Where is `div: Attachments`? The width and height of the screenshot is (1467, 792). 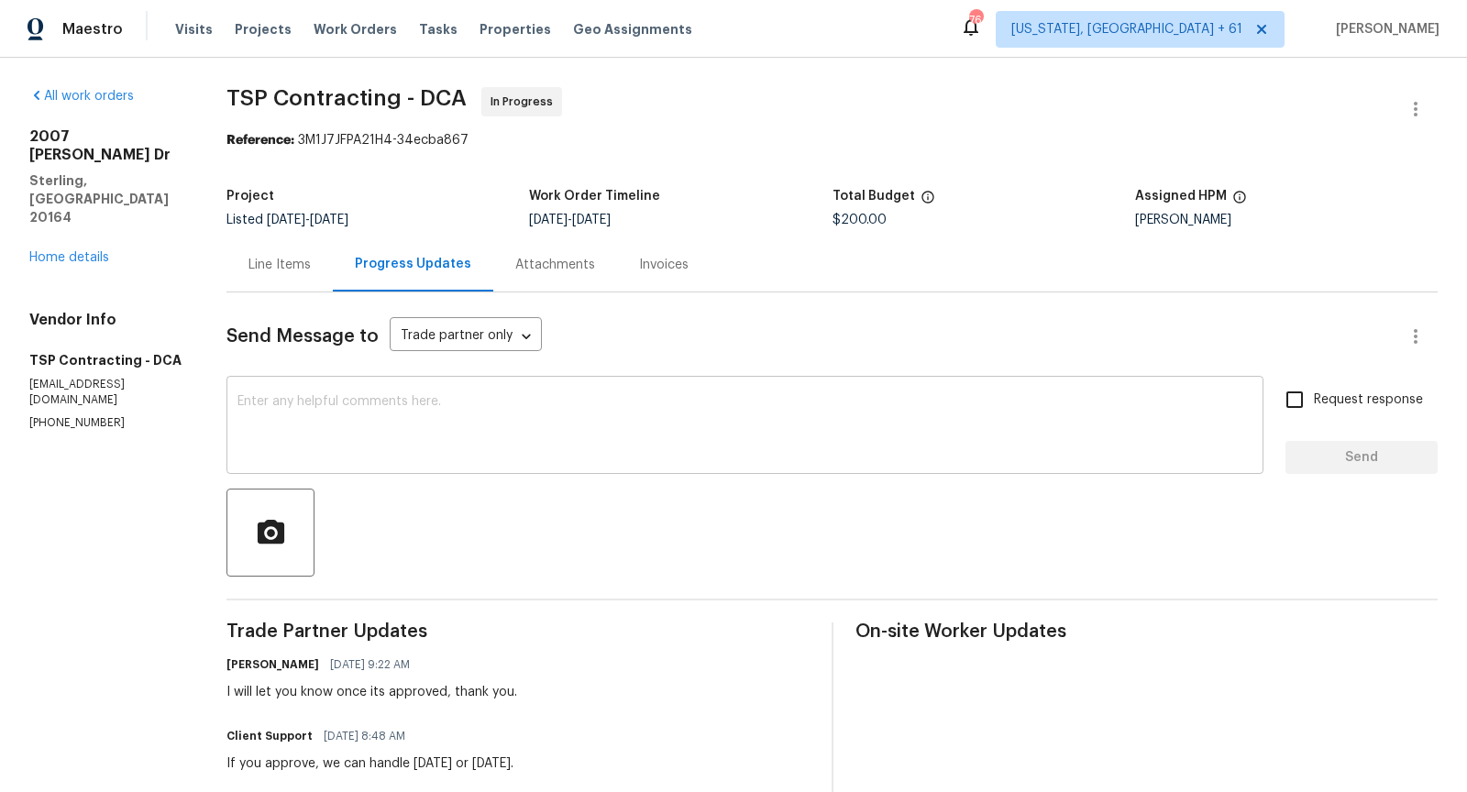 div: Attachments is located at coordinates (555, 265).